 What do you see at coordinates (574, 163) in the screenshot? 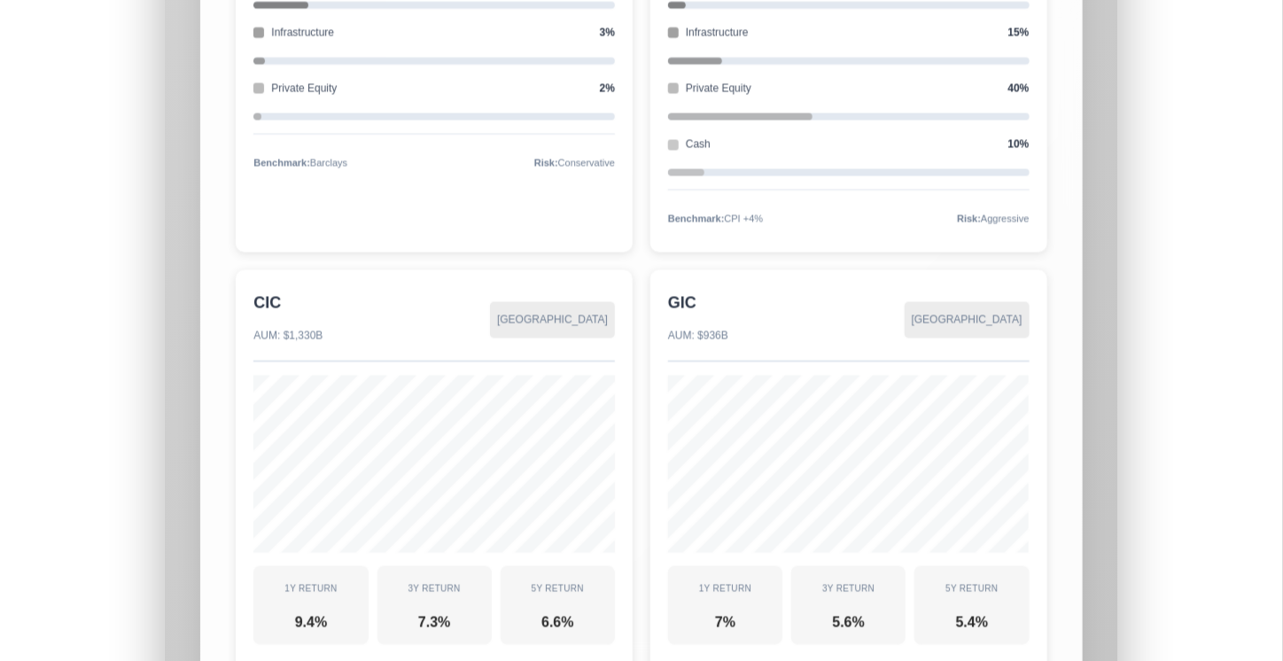
I see `div: Conservative` at bounding box center [574, 163].